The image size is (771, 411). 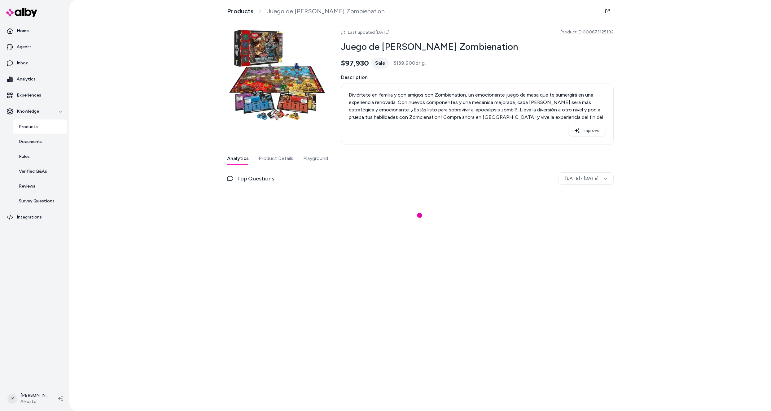 I want to click on a: Survey Questions, so click(x=40, y=201).